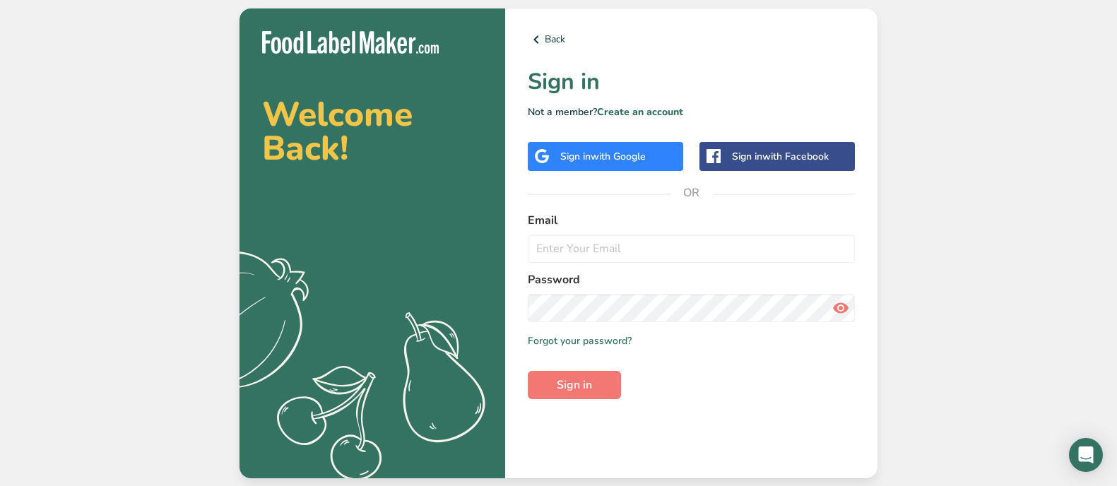  What do you see at coordinates (618, 156) in the screenshot?
I see `span: with Google` at bounding box center [618, 156].